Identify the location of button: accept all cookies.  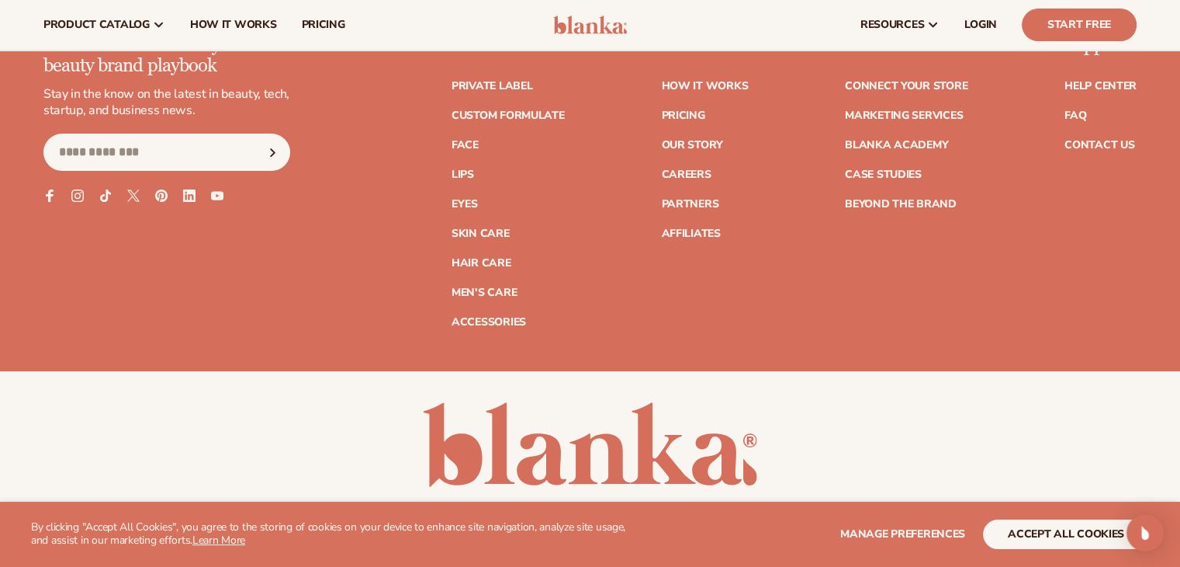
(1066, 534).